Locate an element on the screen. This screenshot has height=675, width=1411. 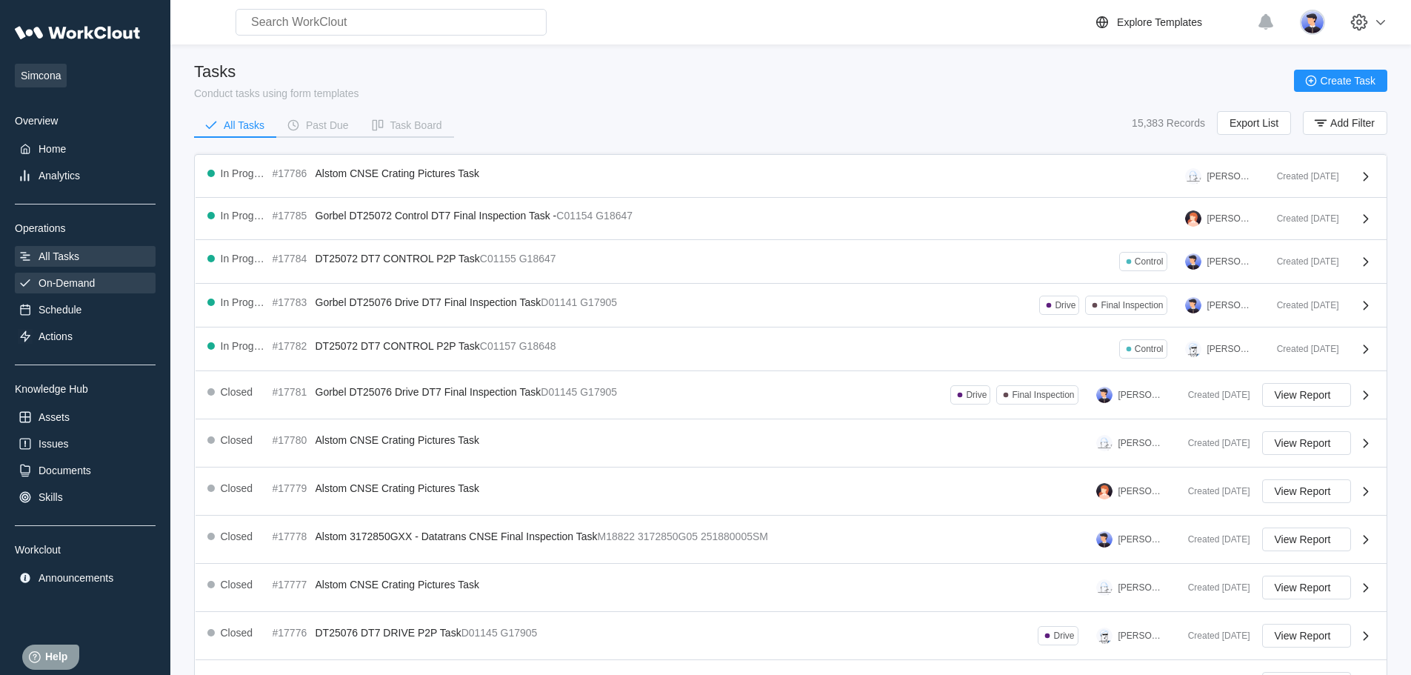
mark: D01141 is located at coordinates (559, 302).